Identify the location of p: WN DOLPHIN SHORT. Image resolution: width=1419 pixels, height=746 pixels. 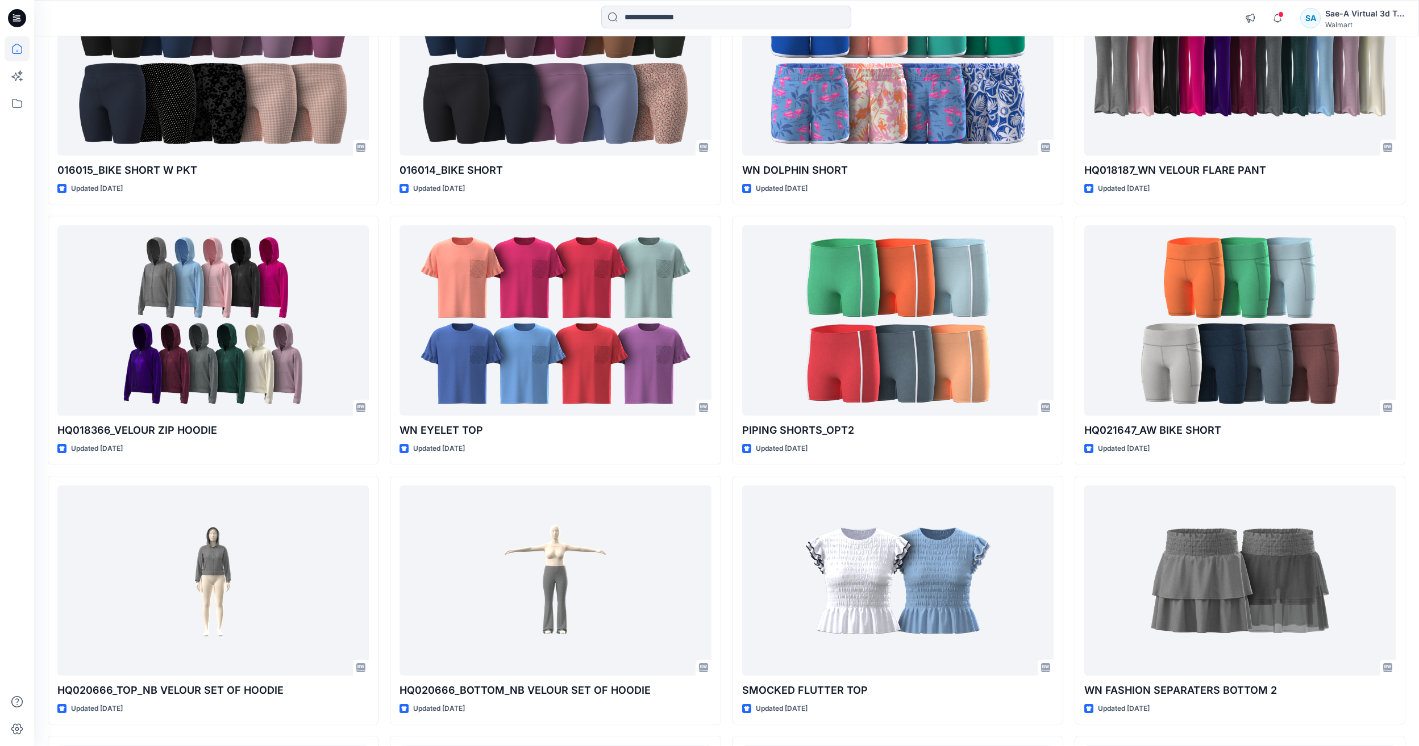
(898, 170).